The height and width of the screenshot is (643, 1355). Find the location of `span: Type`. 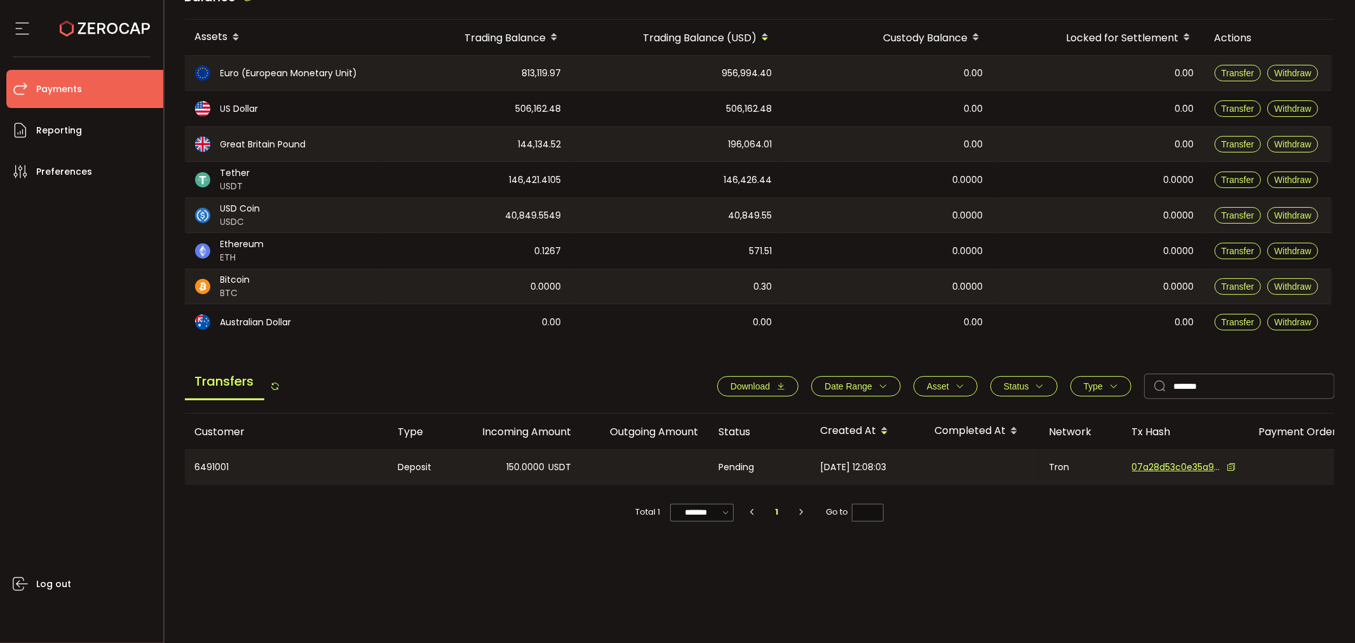

span: Type is located at coordinates (1093, 386).